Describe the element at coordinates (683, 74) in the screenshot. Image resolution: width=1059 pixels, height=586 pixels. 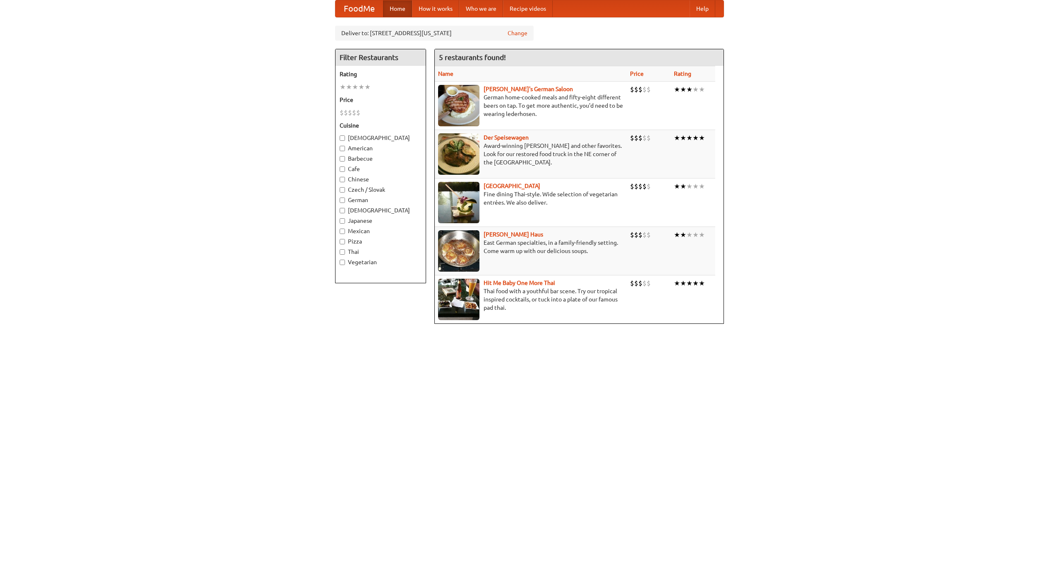
I see `a: Rating` at that location.